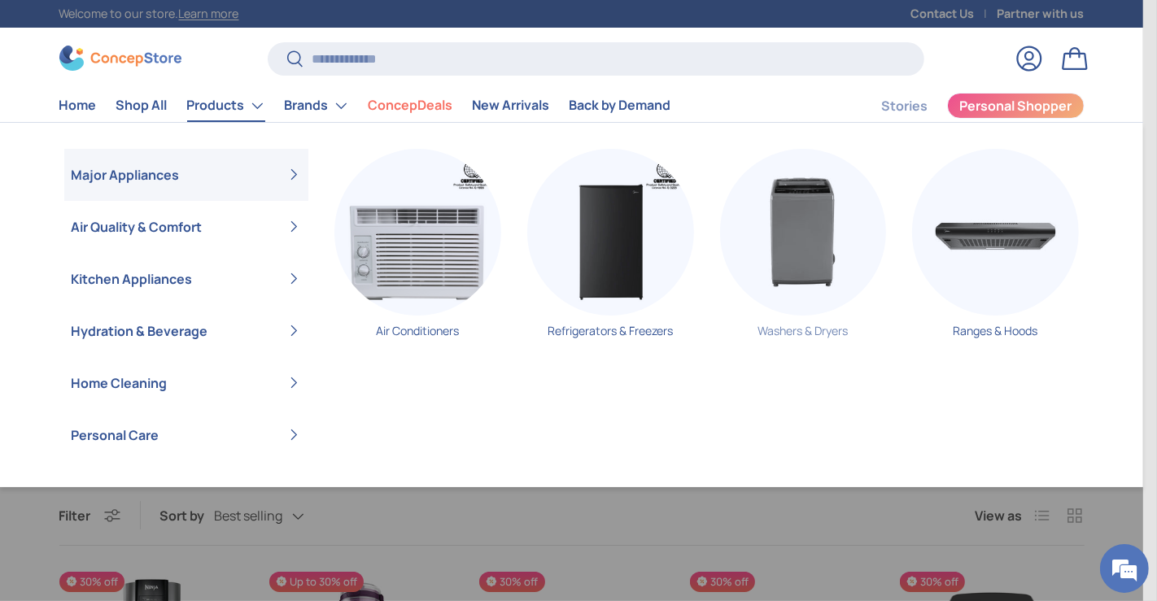 The width and height of the screenshot is (1157, 601). What do you see at coordinates (904, 106) in the screenshot?
I see `a: Stories` at bounding box center [904, 106].